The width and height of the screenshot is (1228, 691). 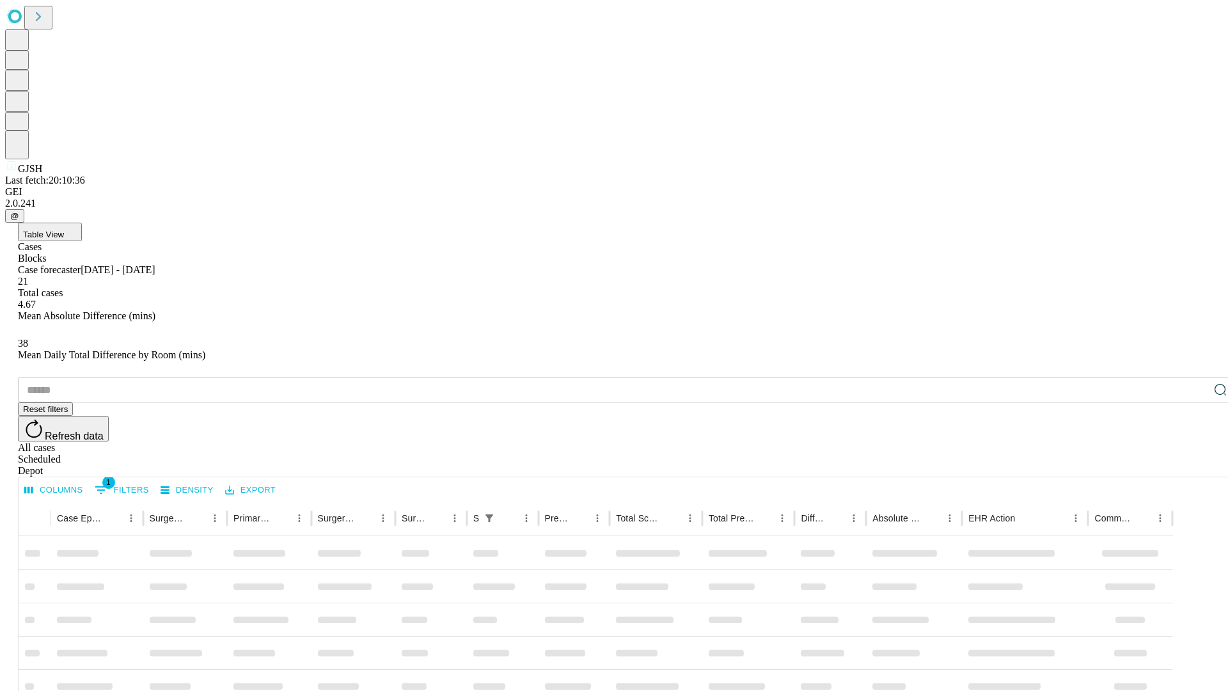 I want to click on div: Surgery Date, so click(x=414, y=518).